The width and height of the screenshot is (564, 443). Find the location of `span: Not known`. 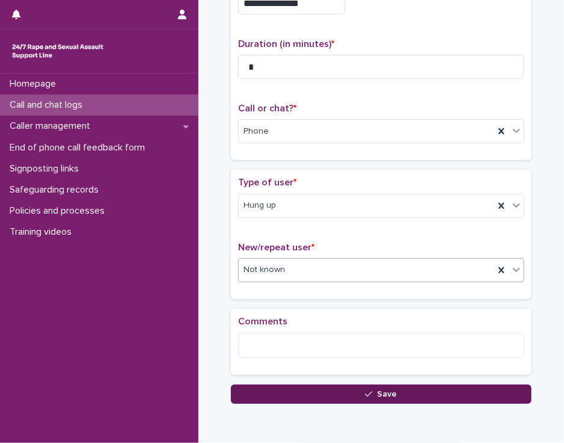

span: Not known is located at coordinates (264, 269).